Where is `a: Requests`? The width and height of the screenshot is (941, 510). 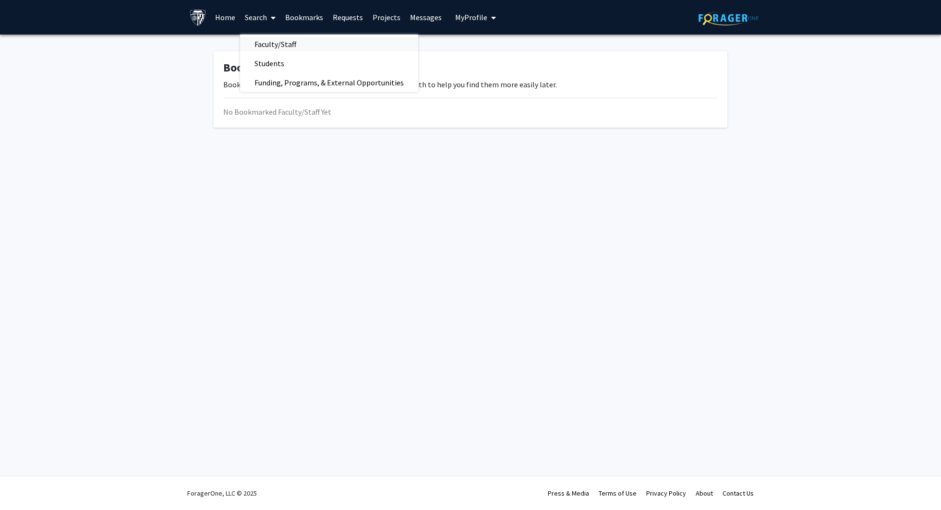
a: Requests is located at coordinates (348, 17).